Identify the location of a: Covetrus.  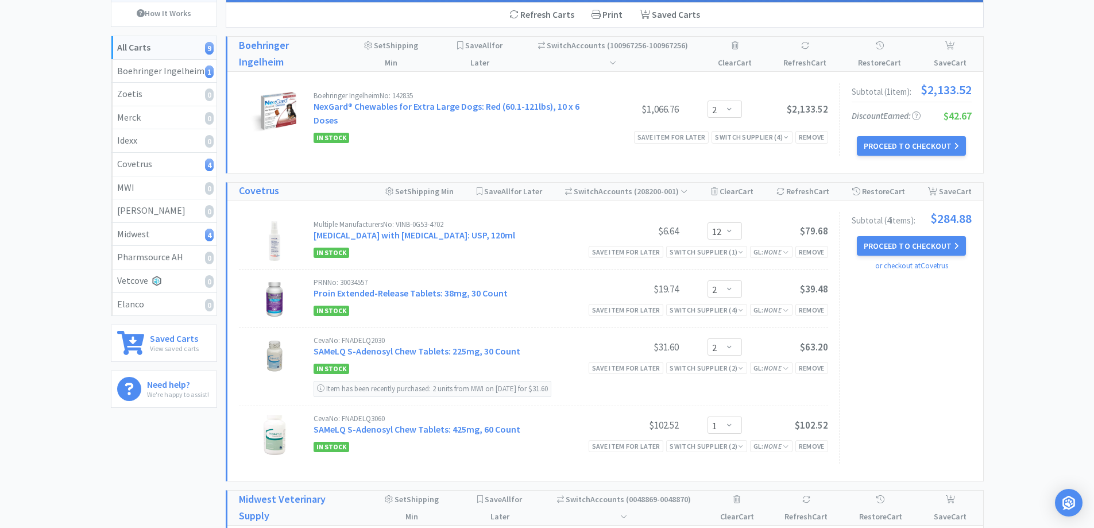
(259, 191).